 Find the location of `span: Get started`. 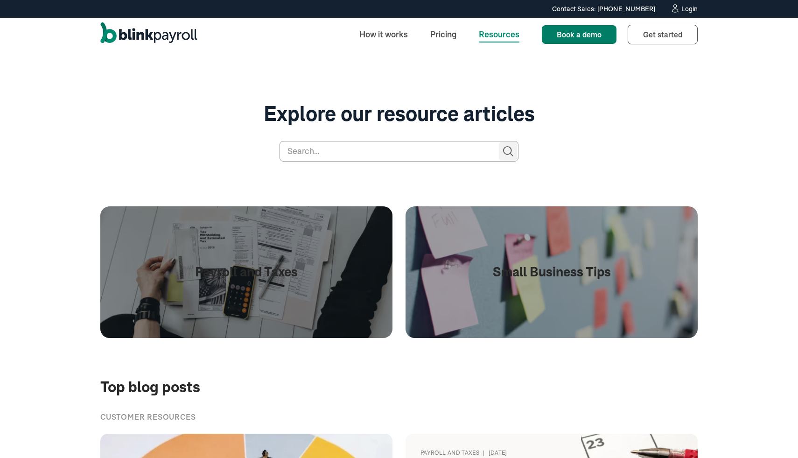

span: Get started is located at coordinates (663, 35).